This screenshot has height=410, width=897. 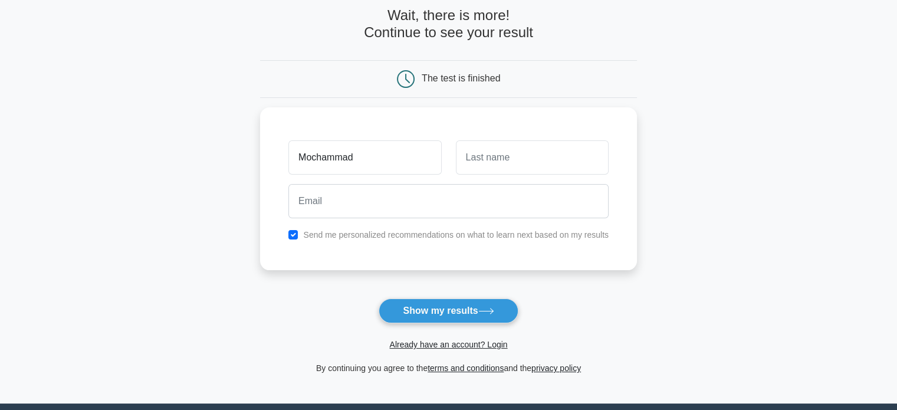 I want to click on input: First name, so click(x=364, y=157).